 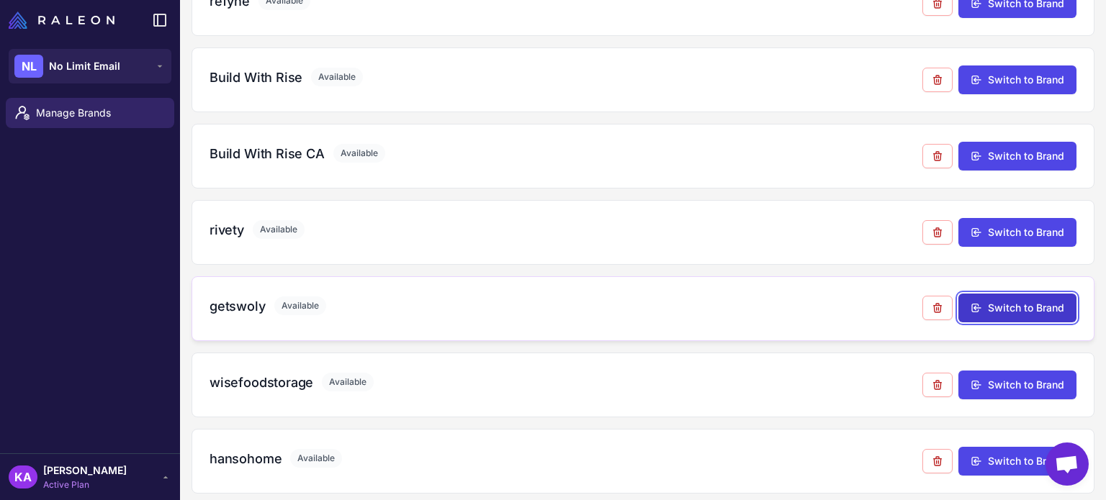 I want to click on h3: wisefoodstorage, so click(x=261, y=382).